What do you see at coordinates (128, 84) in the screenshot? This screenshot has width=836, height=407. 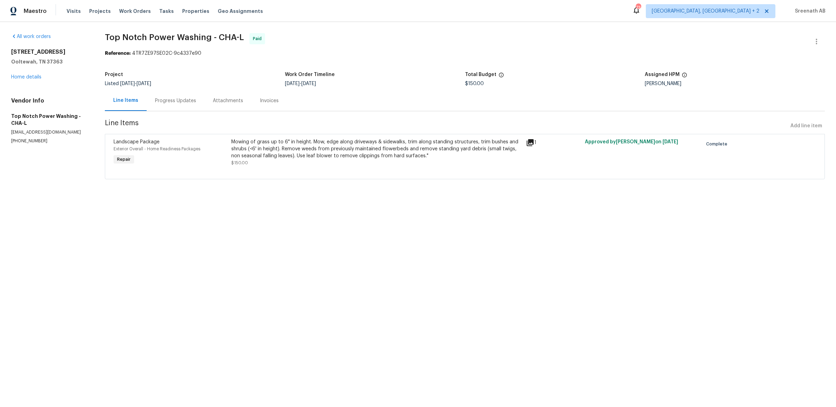 I see `span: Listed` at bounding box center [128, 84].